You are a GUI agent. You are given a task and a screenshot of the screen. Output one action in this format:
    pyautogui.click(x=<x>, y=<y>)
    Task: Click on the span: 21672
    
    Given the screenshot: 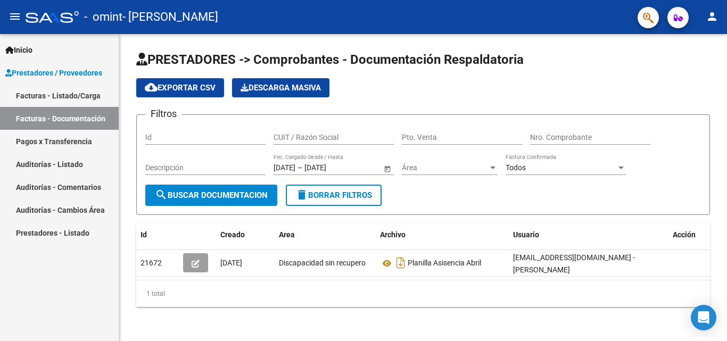 What is the action you would take?
    pyautogui.click(x=151, y=263)
    